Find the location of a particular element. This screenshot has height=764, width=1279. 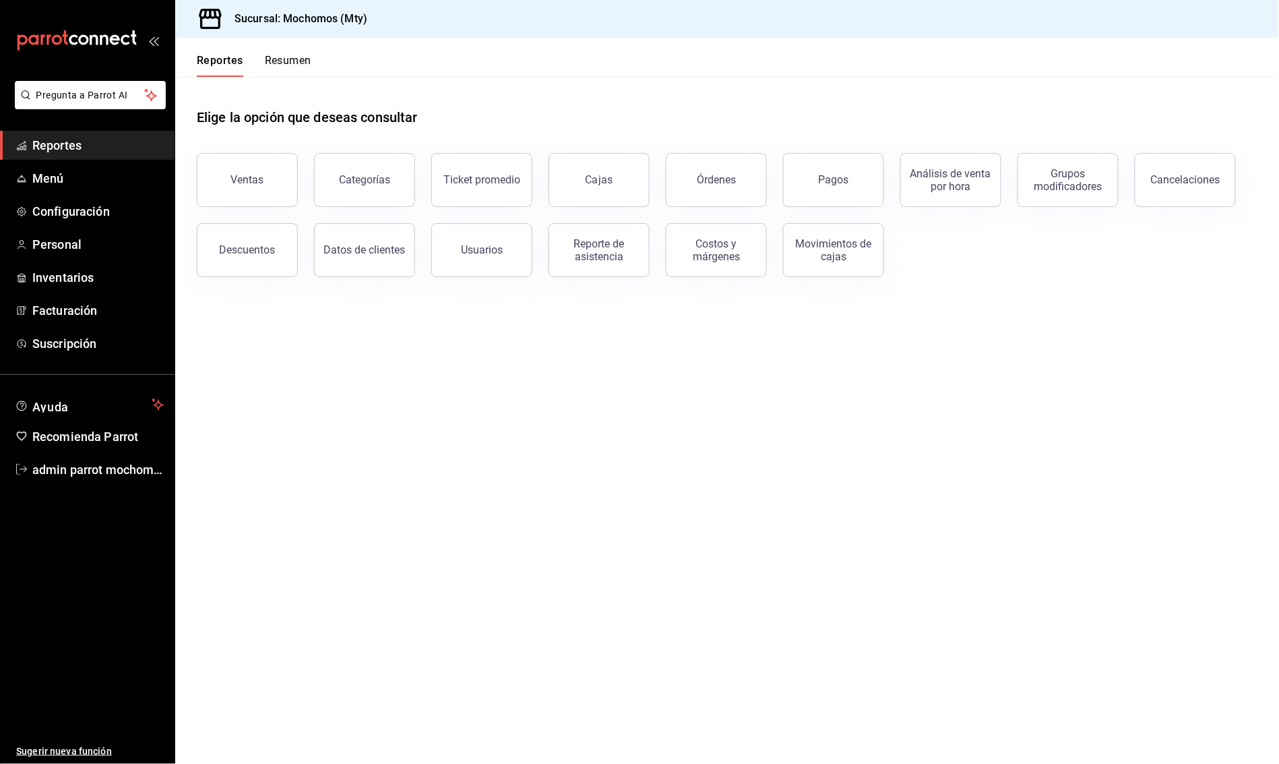

div: Reporte de asistencia is located at coordinates (599, 250).